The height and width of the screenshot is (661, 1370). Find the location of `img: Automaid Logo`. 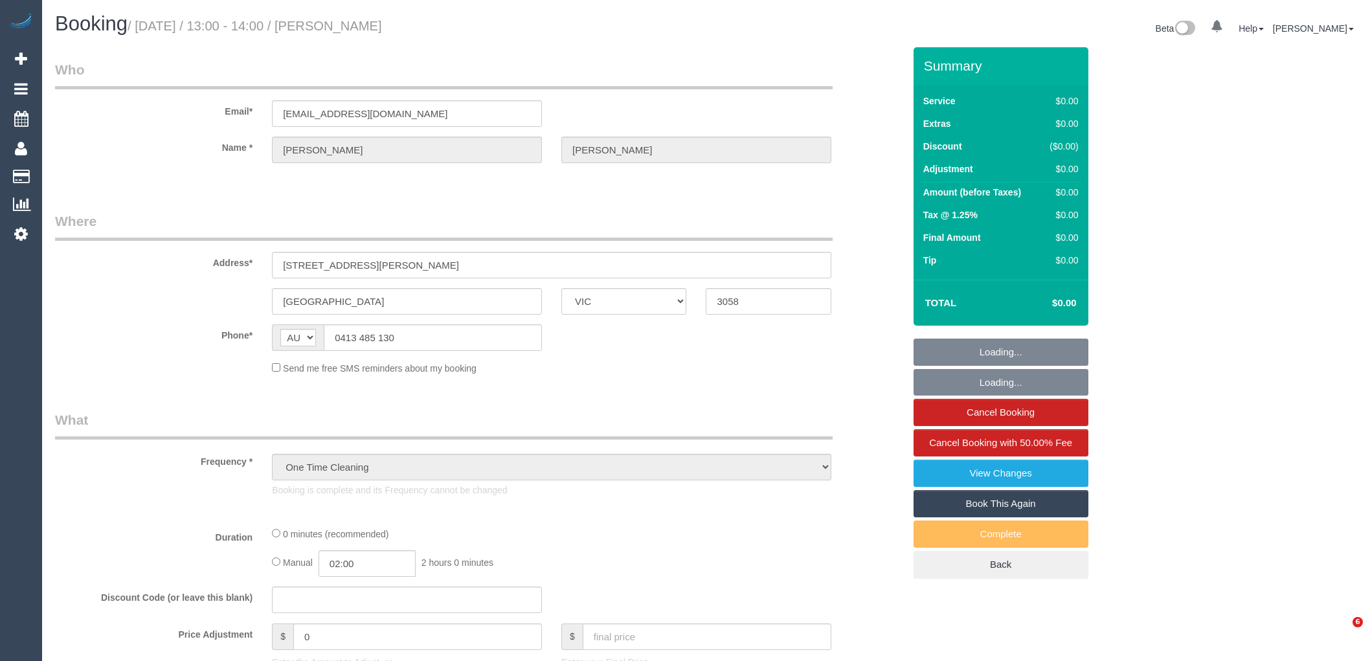

img: Automaid Logo is located at coordinates (21, 22).